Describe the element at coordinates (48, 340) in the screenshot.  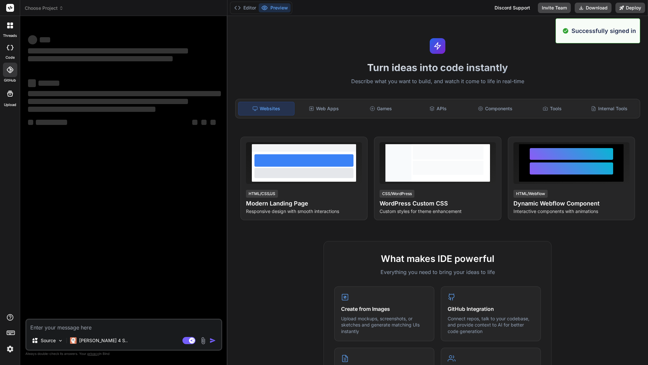
I see `p: Source` at that location.